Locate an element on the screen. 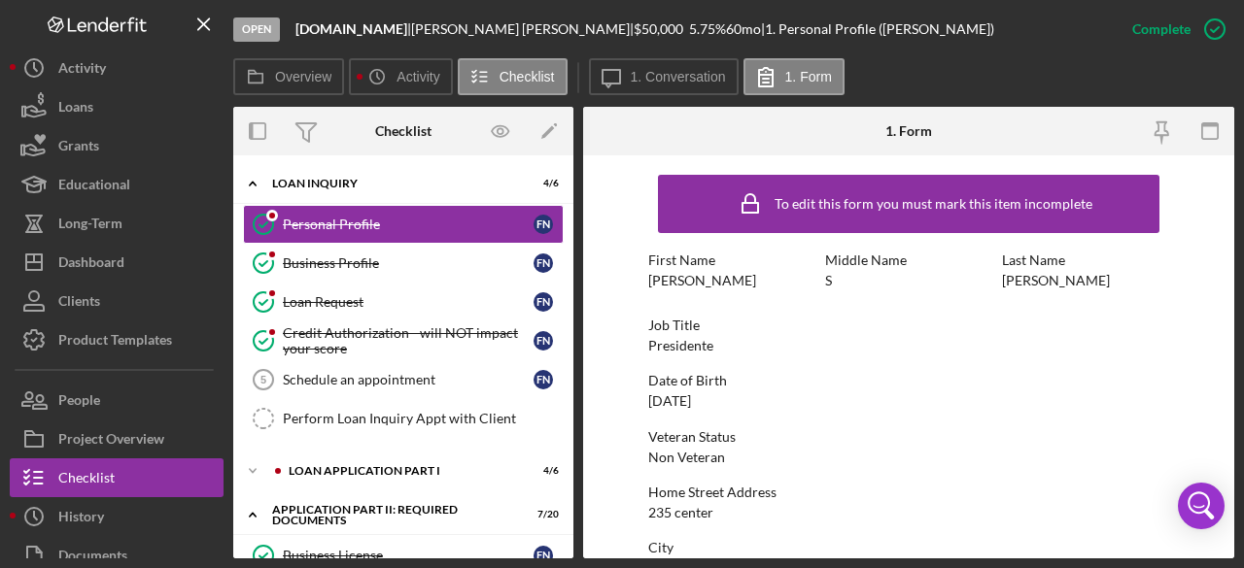 The height and width of the screenshot is (568, 1244). div: Last Name is located at coordinates (1085, 260).